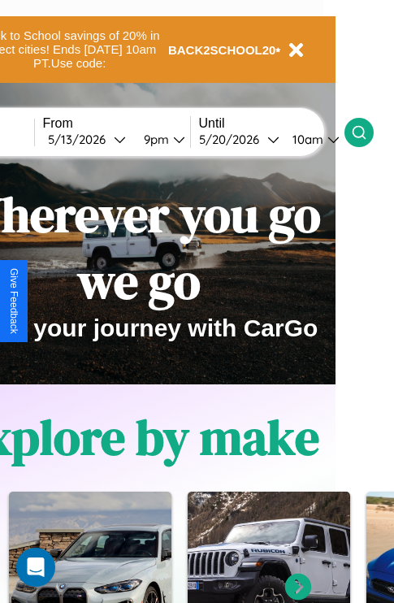 The width and height of the screenshot is (394, 603). I want to click on div: Open Intercom Messenger, so click(36, 568).